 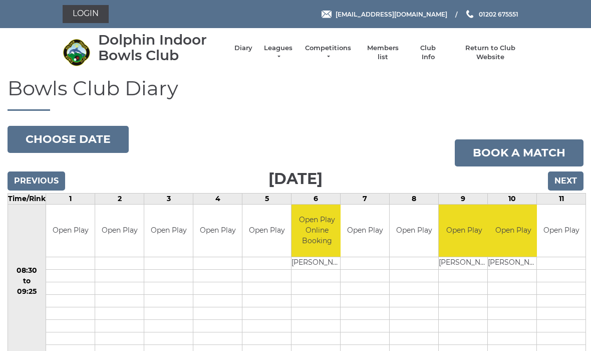 What do you see at coordinates (428, 53) in the screenshot?
I see `a: Club Info` at bounding box center [428, 53].